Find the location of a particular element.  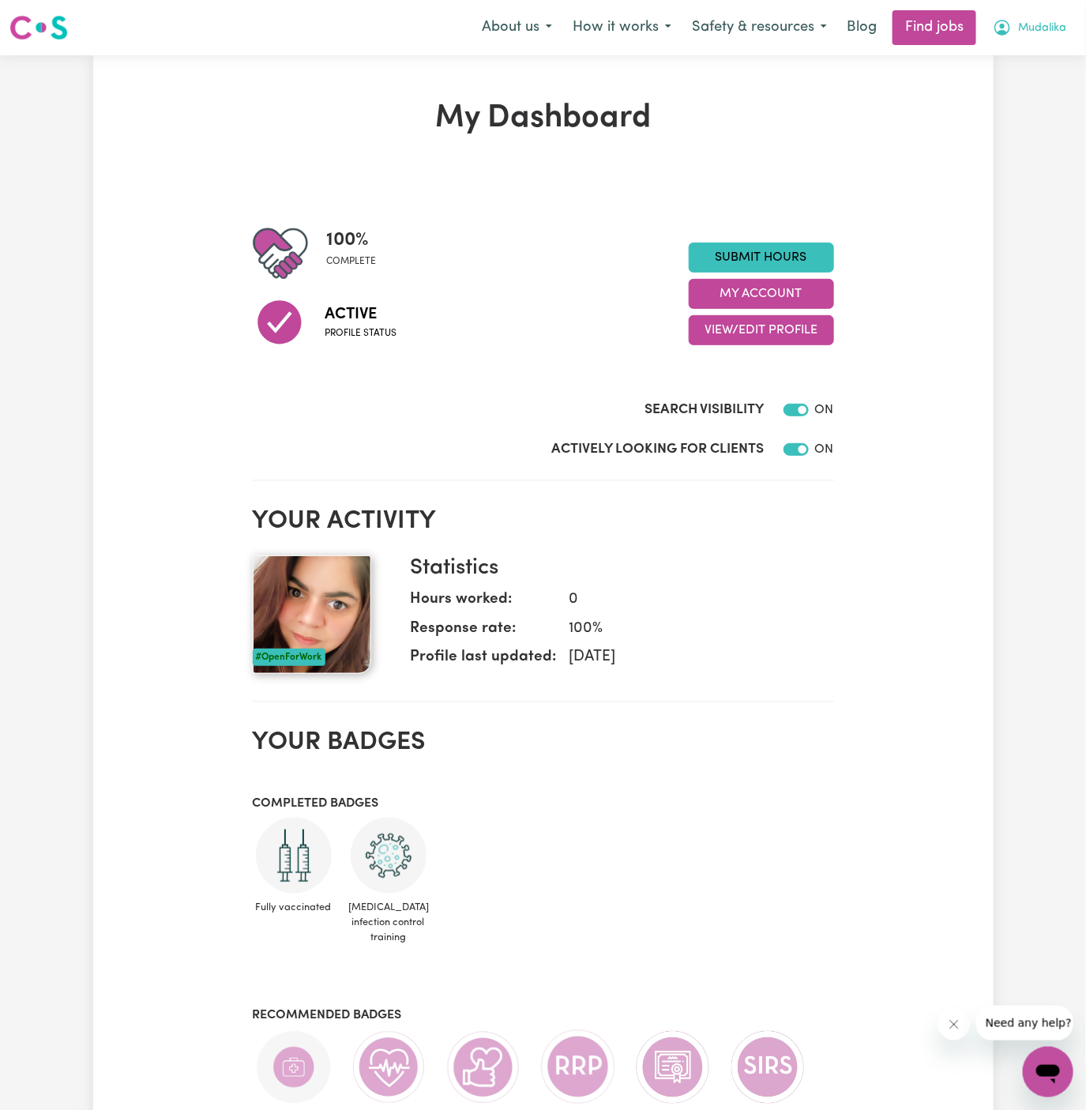

span: Need any help? is located at coordinates (52, 17).